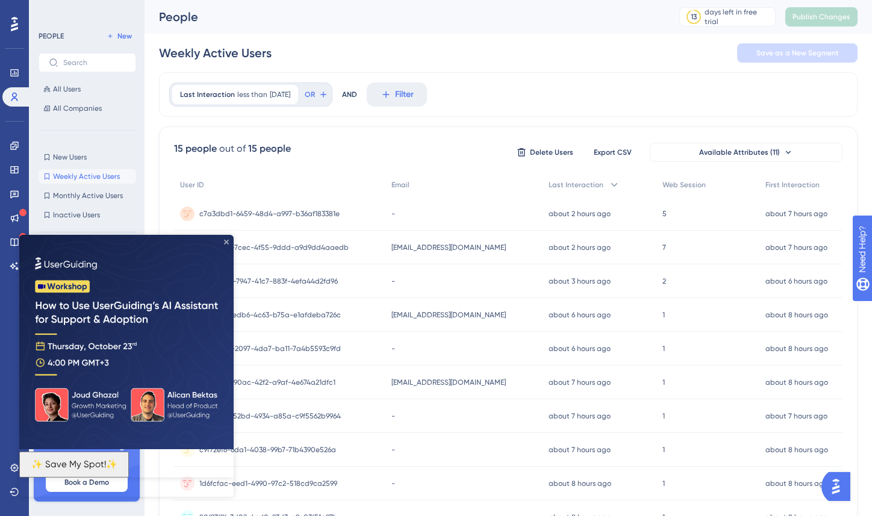  What do you see at coordinates (269, 281) in the screenshot?
I see `span: d7abc342-7947-41c7-883f-4efa44d2fd96` at bounding box center [269, 281].